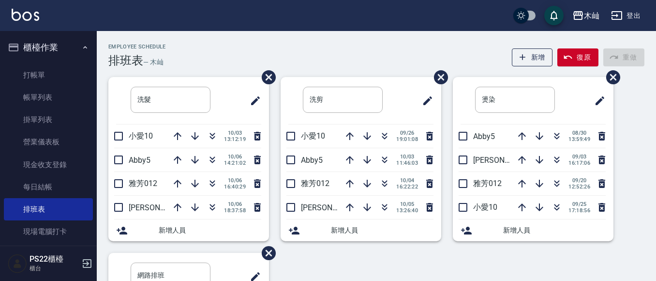 This screenshot has height=281, width=656. I want to click on span: 19:01:08, so click(407, 139).